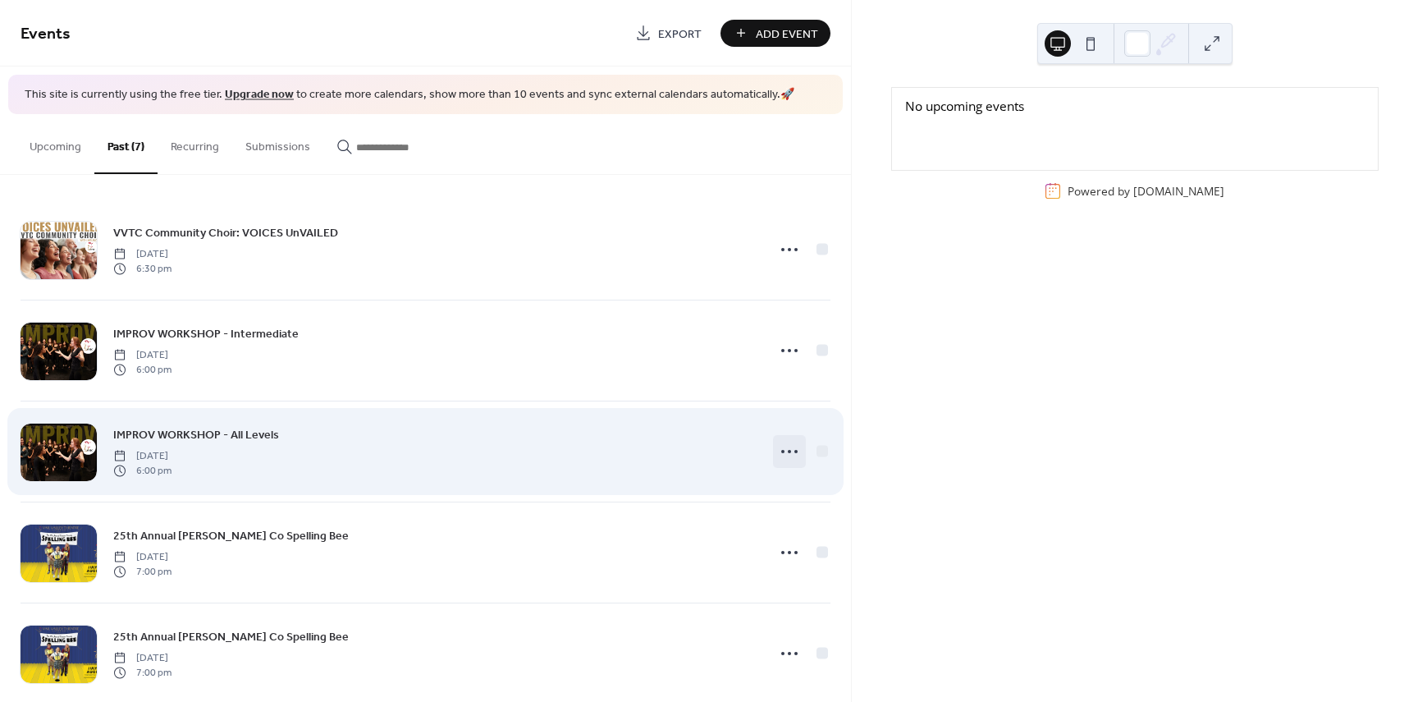  Describe the element at coordinates (259, 94) in the screenshot. I see `a: Upgrade now` at that location.